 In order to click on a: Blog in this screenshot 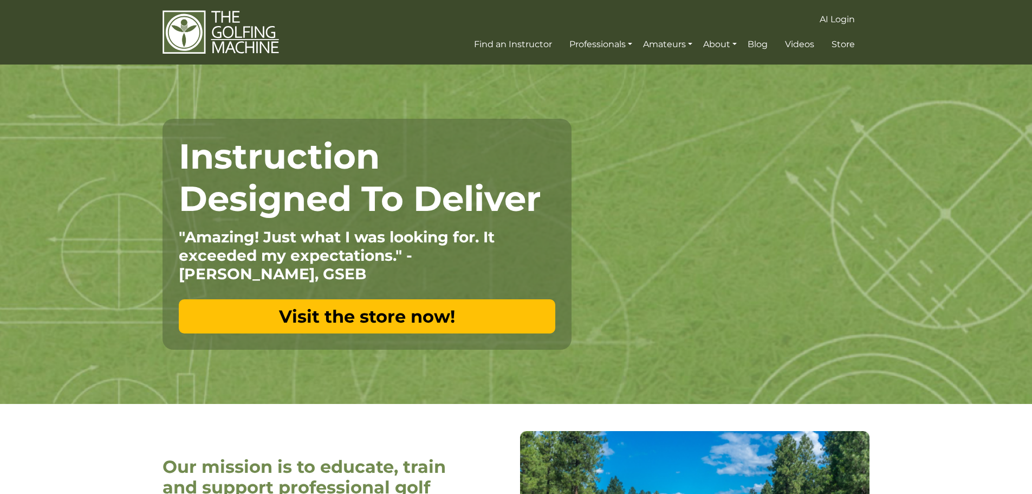, I will do `click(758, 44)`.